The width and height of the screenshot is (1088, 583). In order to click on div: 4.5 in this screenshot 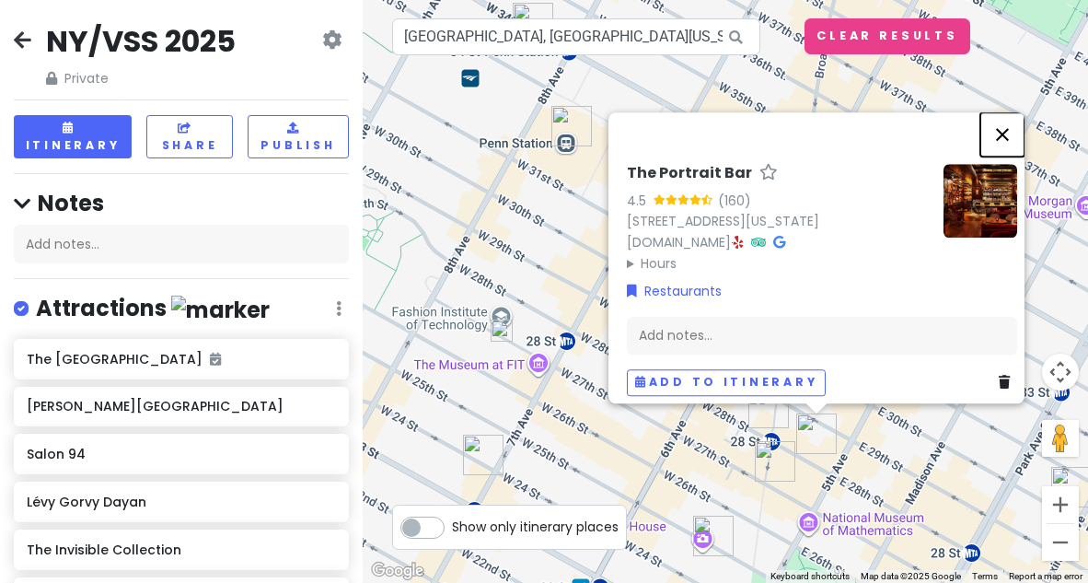, I will do `click(640, 201)`.